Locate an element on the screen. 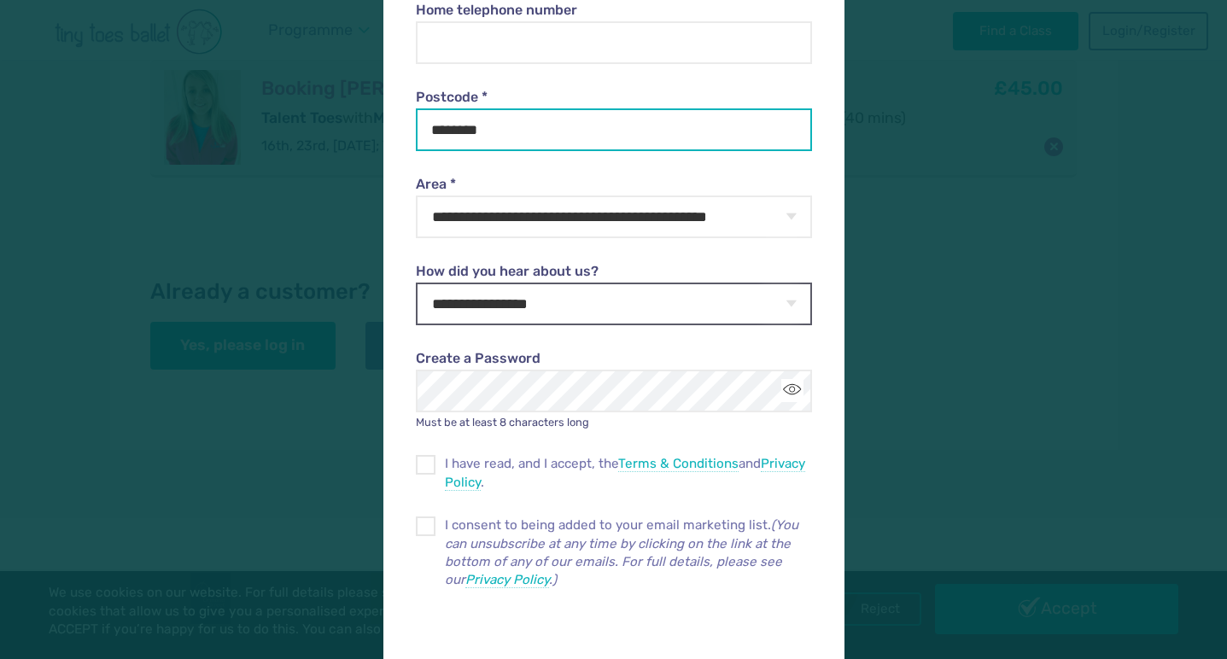  label: Postcode * is located at coordinates (614, 97).